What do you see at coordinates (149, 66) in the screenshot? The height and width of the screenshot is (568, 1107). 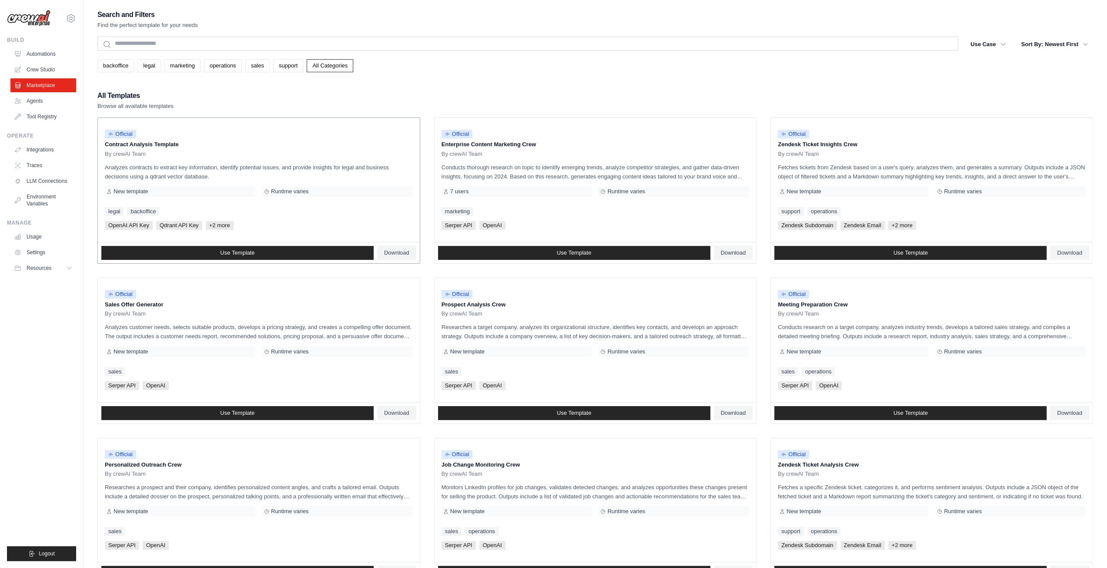 I see `a: legal` at bounding box center [149, 66].